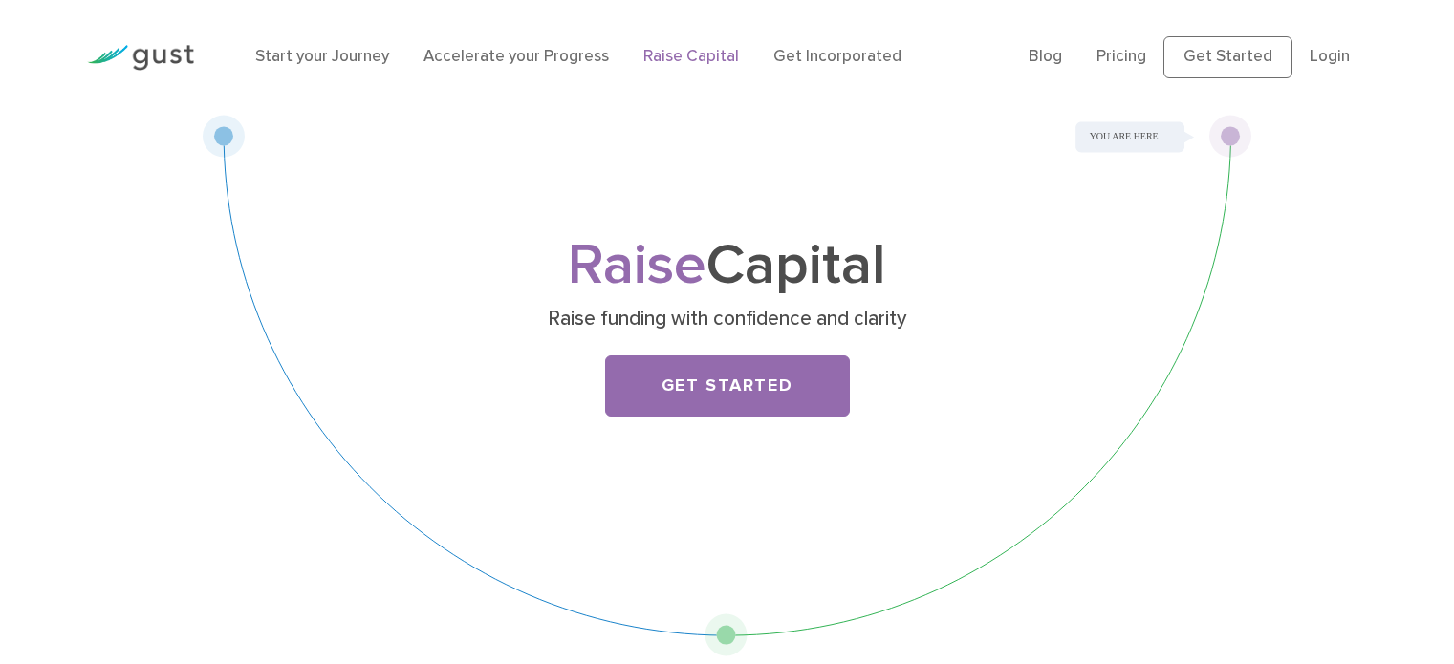  I want to click on a: Accelerate your Progress, so click(516, 56).